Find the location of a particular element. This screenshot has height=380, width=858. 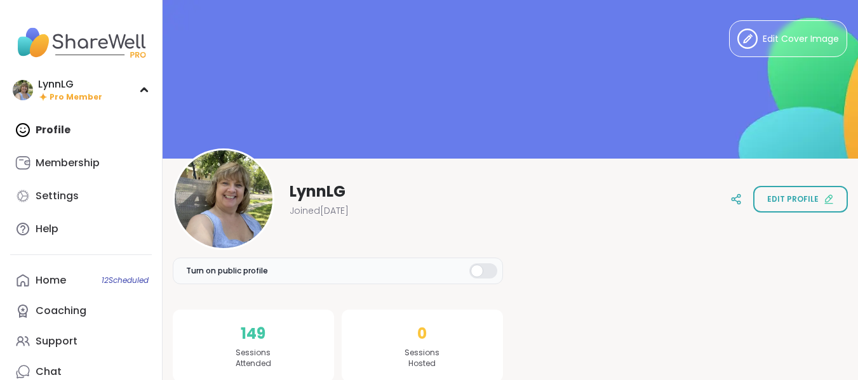

span: Edit profile is located at coordinates (793, 199).